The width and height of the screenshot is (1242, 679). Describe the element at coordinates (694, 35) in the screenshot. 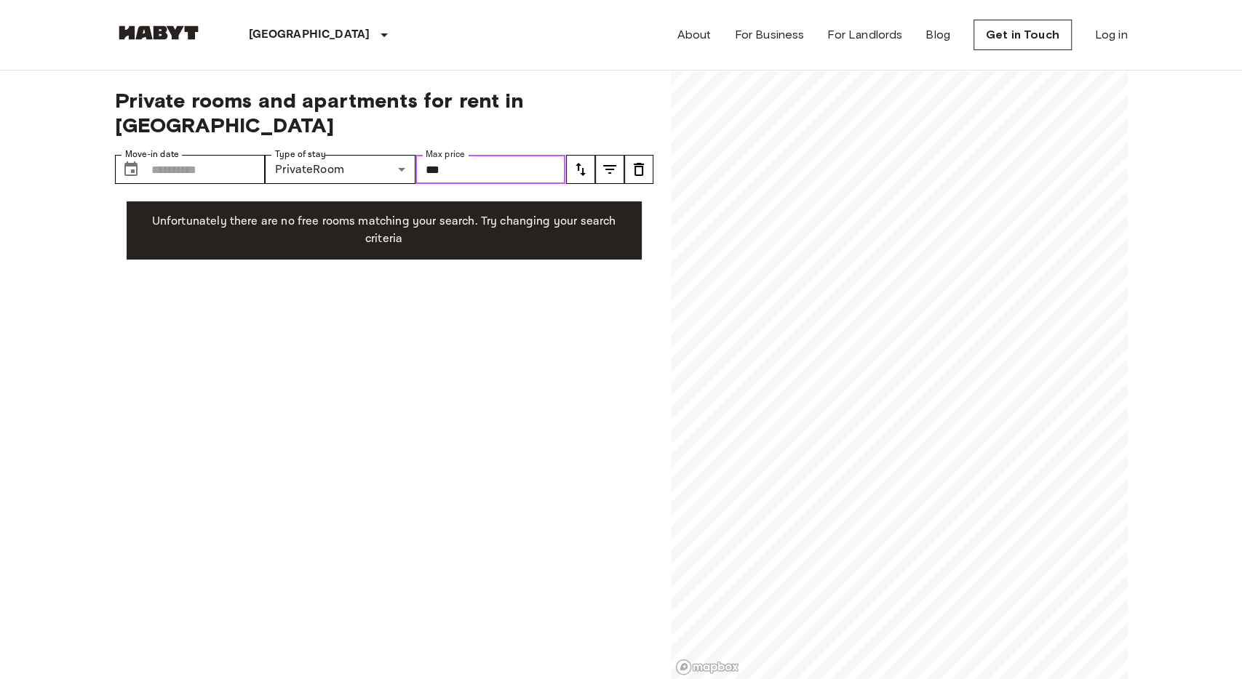

I see `a: About` at that location.